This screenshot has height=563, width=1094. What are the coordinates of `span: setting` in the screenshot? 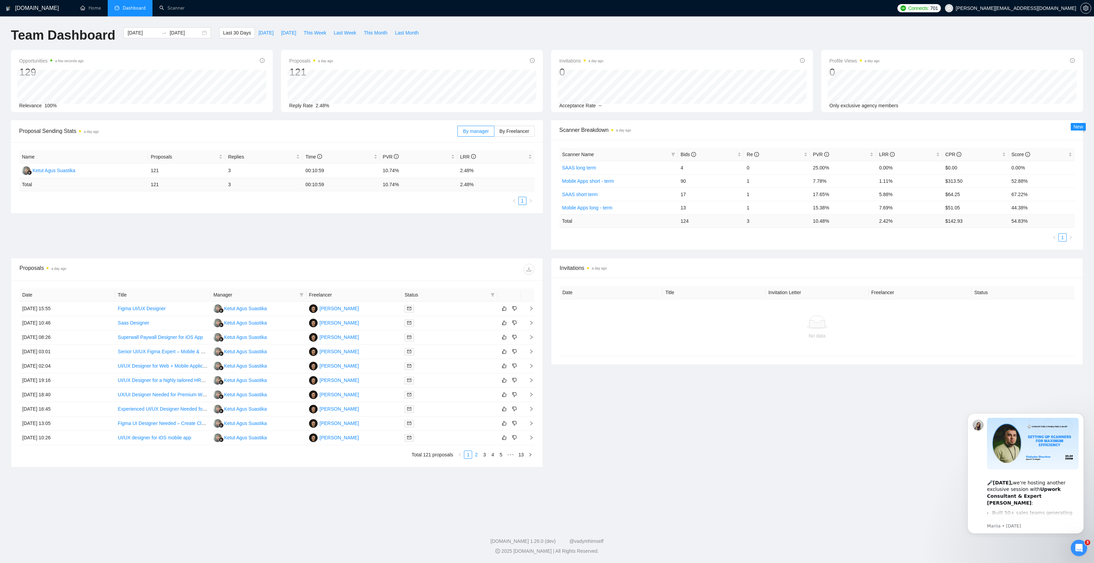 It's located at (1086, 8).